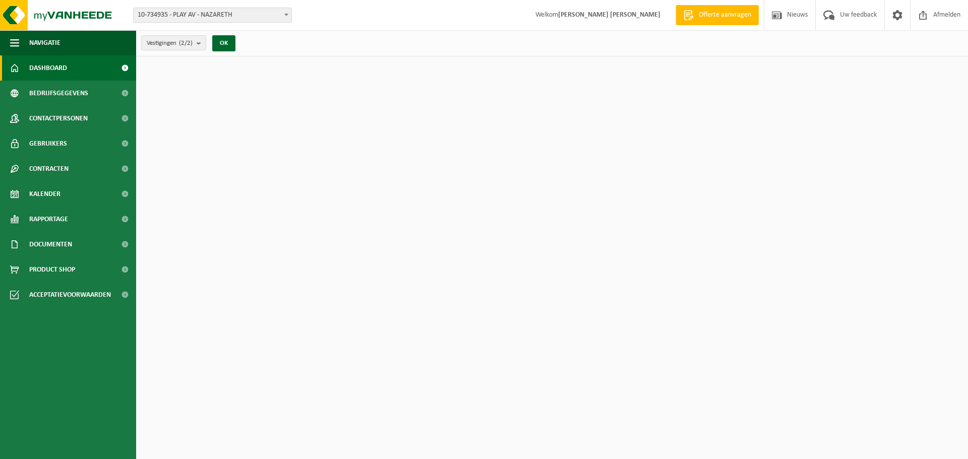  What do you see at coordinates (58, 118) in the screenshot?
I see `span: Contactpersonen` at bounding box center [58, 118].